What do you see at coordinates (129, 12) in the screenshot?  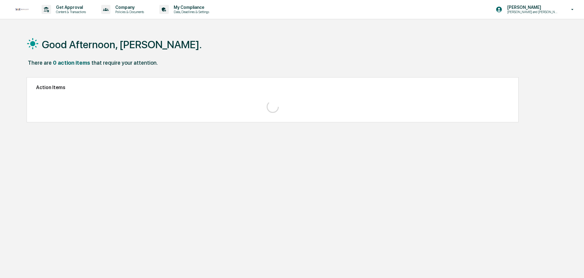 I see `p: Policies & Documents` at bounding box center [129, 12].